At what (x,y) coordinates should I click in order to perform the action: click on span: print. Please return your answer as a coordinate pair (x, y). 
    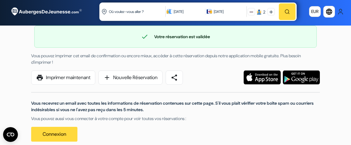
    Looking at the image, I should click on (40, 78).